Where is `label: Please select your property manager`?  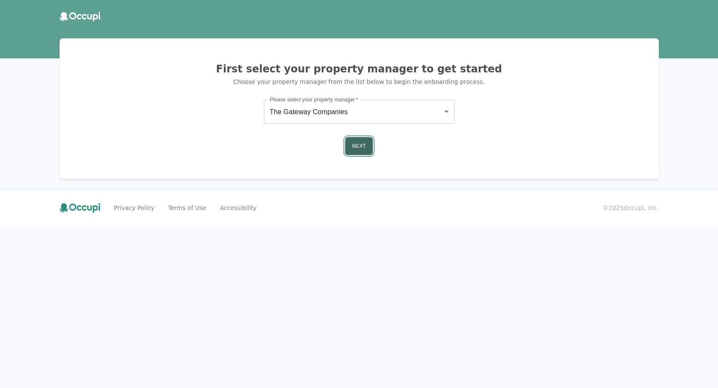
label: Please select your property manager is located at coordinates (314, 99).